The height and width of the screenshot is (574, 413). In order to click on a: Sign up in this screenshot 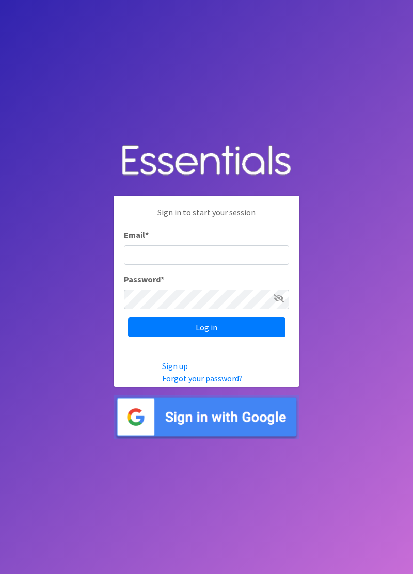, I will do `click(175, 366)`.